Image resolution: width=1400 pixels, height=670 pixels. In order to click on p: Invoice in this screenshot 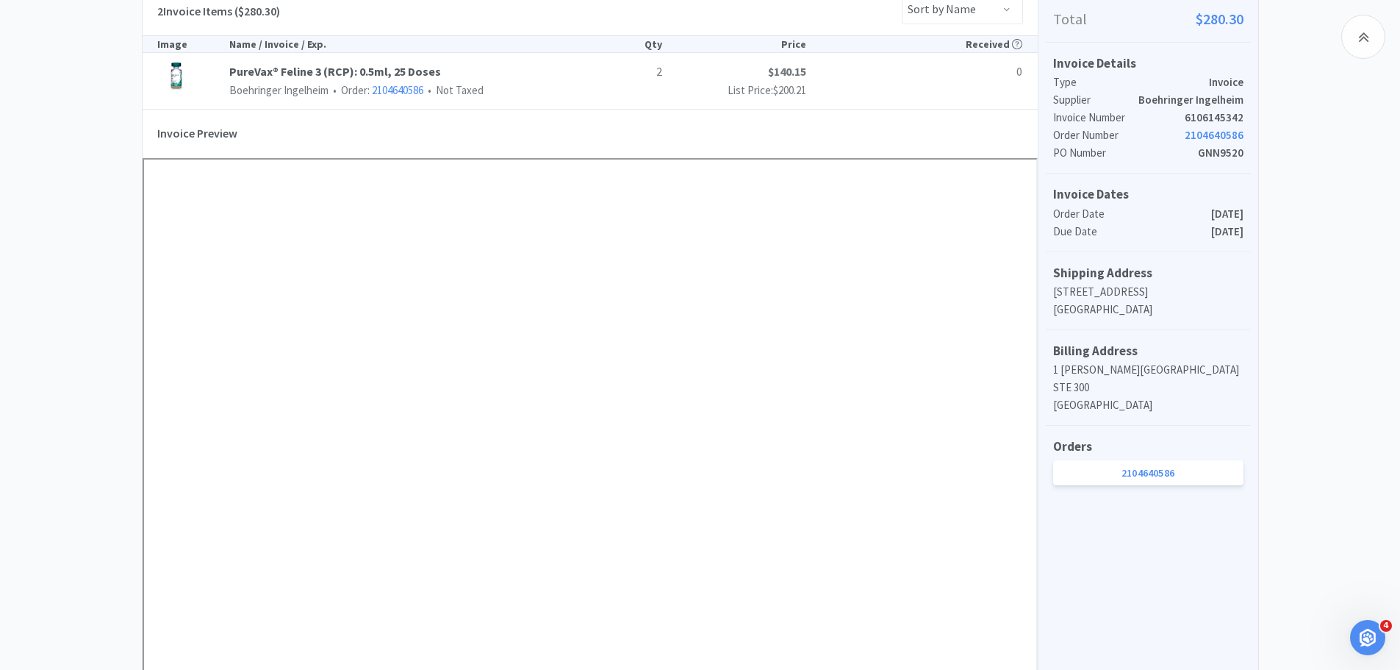, I will do `click(1226, 82)`.